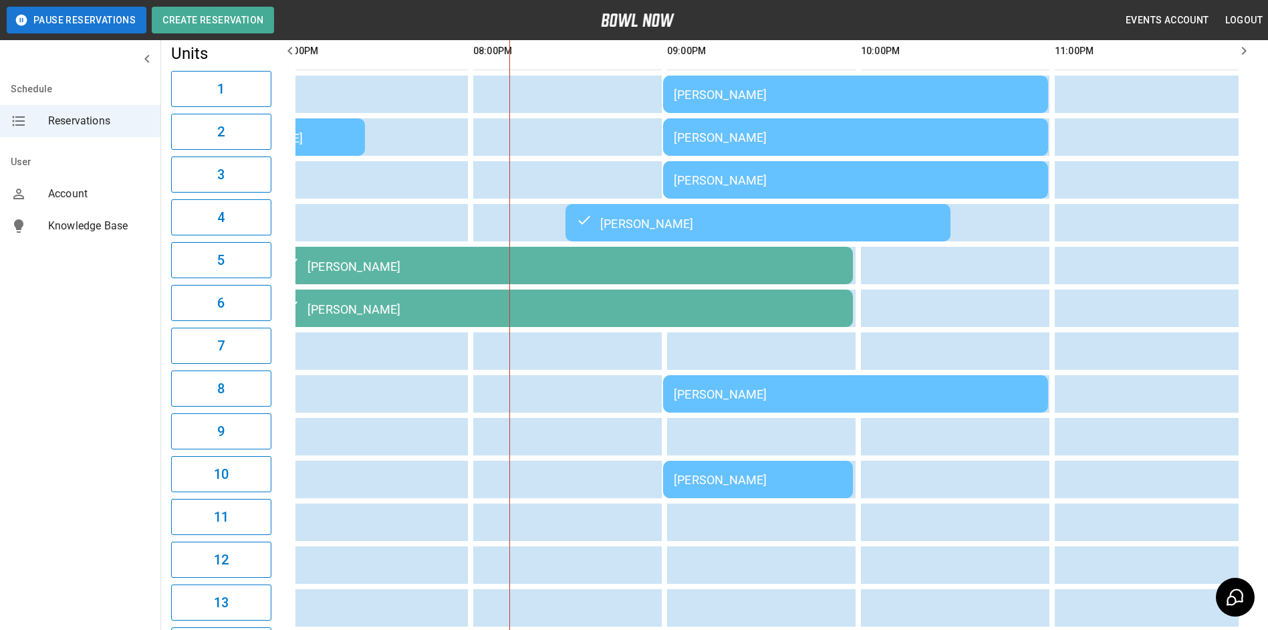 This screenshot has width=1268, height=630. Describe the element at coordinates (221, 517) in the screenshot. I see `button: 11` at that location.